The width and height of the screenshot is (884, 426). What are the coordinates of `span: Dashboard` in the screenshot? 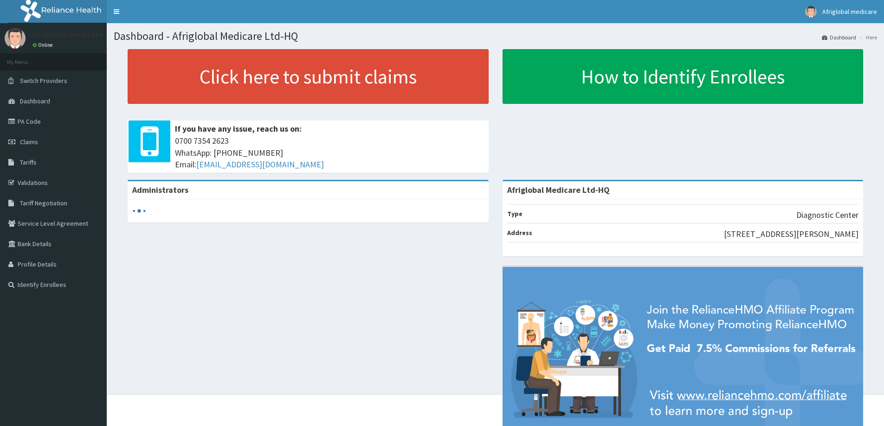 It's located at (35, 101).